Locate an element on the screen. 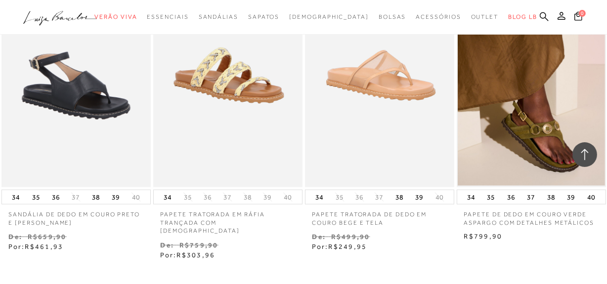  span: R$249,95 is located at coordinates (348, 247).